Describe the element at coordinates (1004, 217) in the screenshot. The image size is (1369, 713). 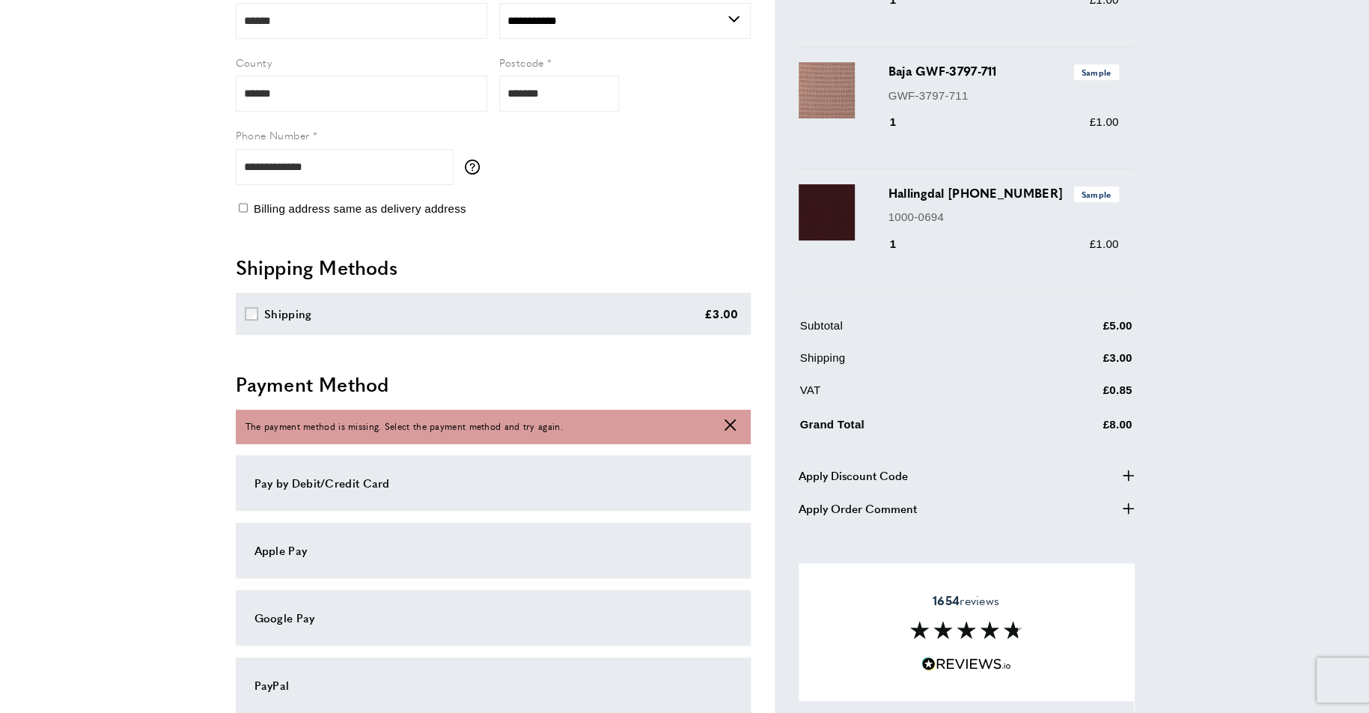
I see `p: 1000-0694` at that location.